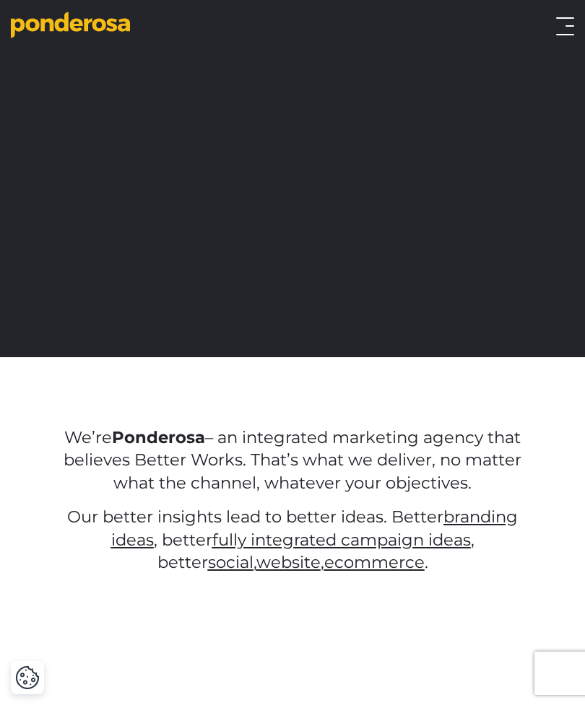  I want to click on a: Go to homepage, so click(73, 26).